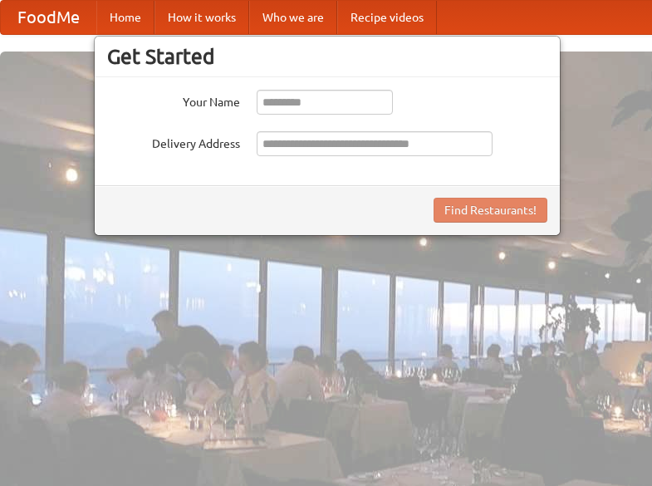 The height and width of the screenshot is (486, 652). Describe the element at coordinates (387, 17) in the screenshot. I see `a: Recipe videos` at that location.